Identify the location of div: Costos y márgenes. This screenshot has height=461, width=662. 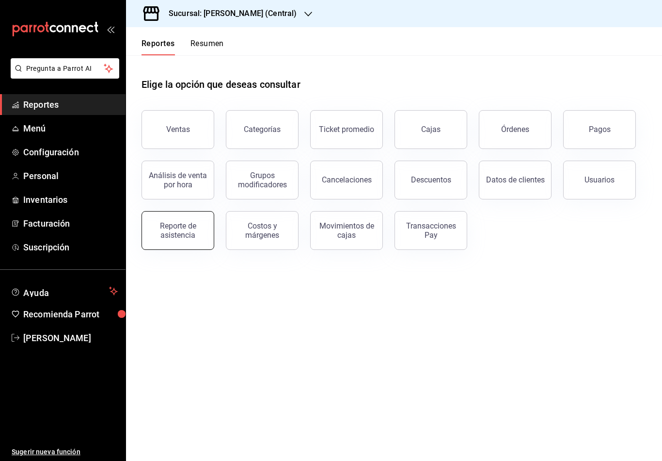
(262, 230).